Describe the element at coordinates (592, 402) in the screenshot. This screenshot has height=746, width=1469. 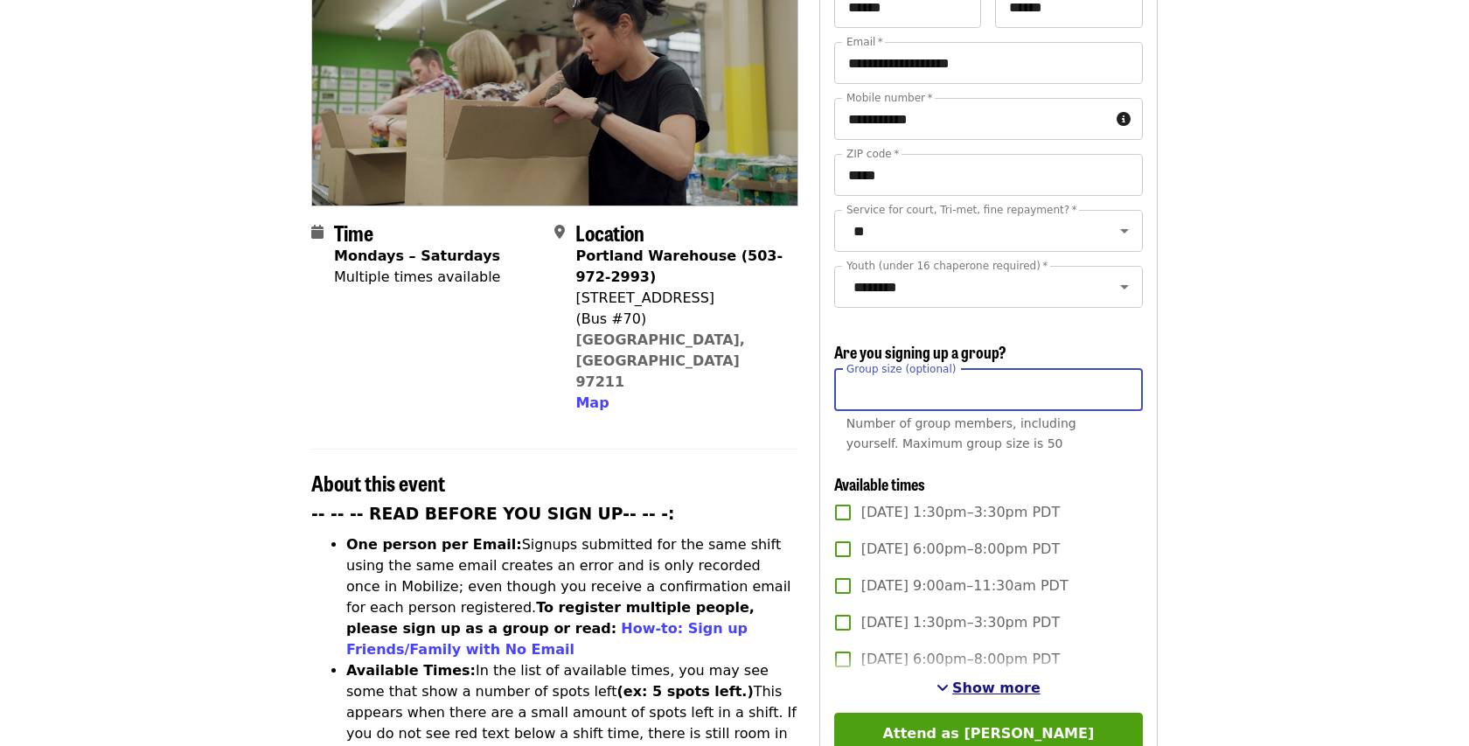
I see `span: Map` at that location.